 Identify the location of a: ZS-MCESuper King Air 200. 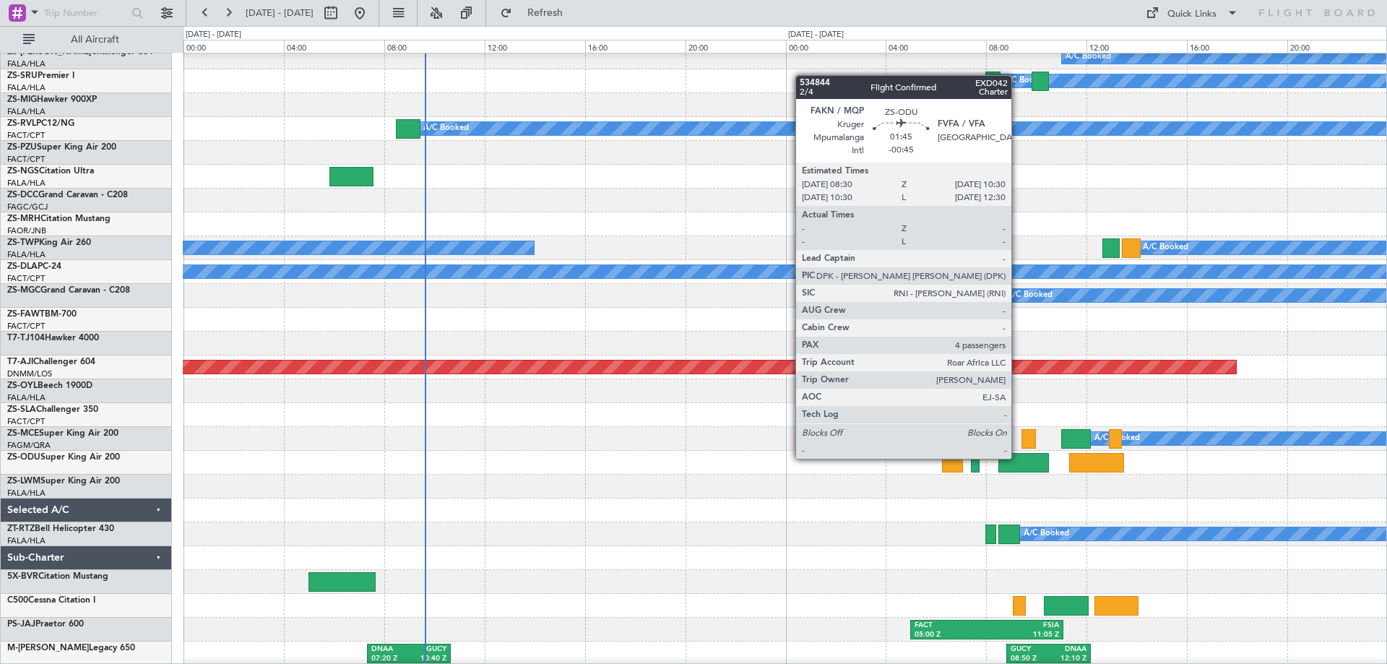
(63, 434).